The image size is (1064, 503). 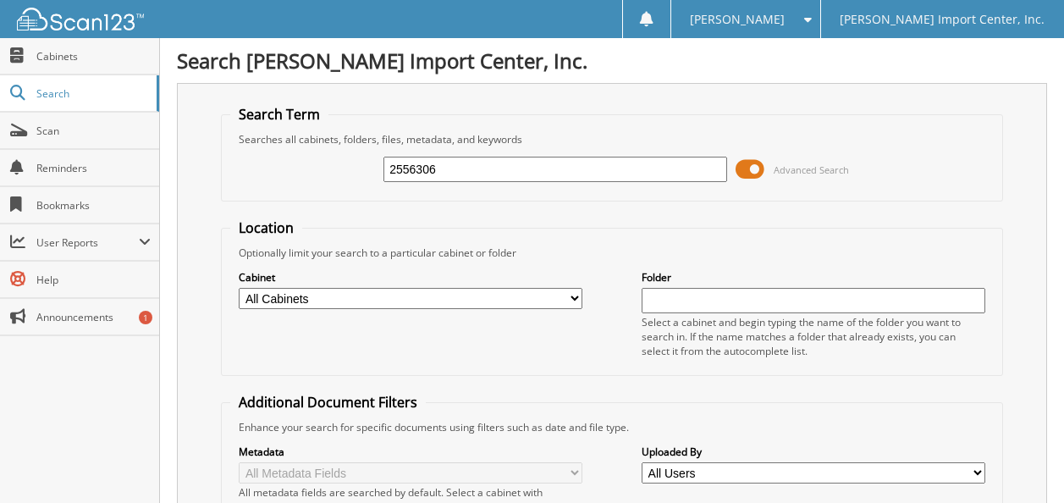 What do you see at coordinates (92, 93) in the screenshot?
I see `span: Search` at bounding box center [92, 93].